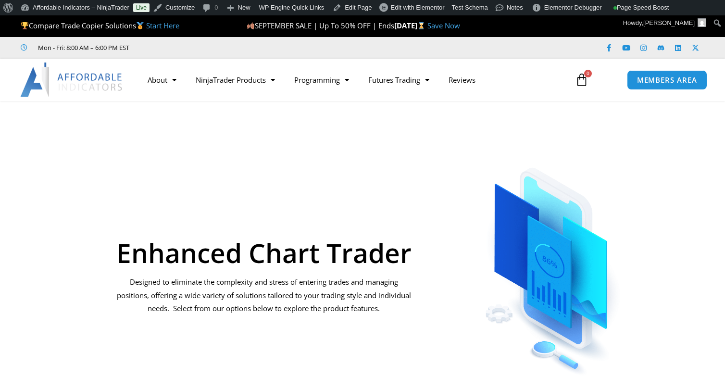 The width and height of the screenshot is (725, 377). What do you see at coordinates (352, 80) in the screenshot?
I see `nav: Menu` at bounding box center [352, 80].